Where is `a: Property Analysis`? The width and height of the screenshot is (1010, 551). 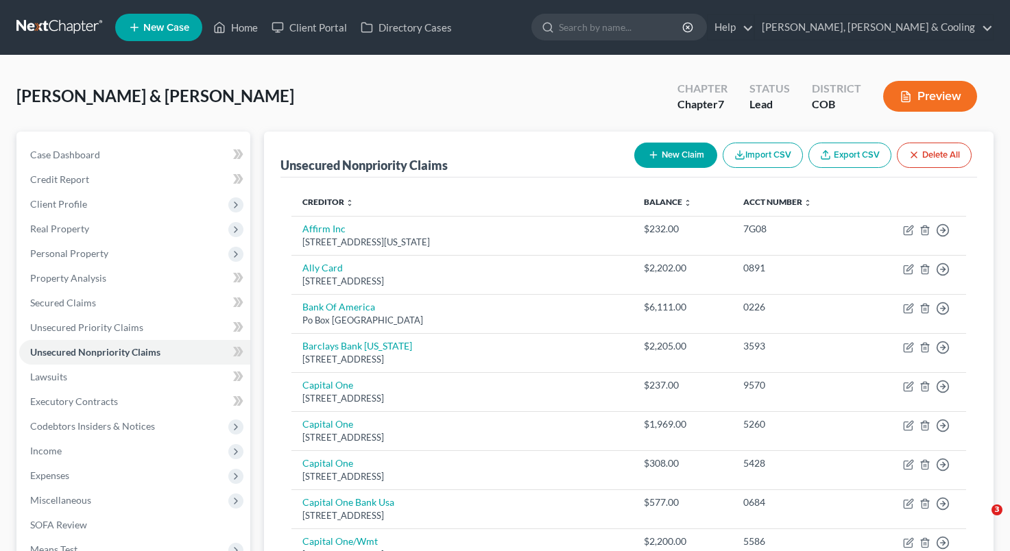 a: Property Analysis is located at coordinates (134, 278).